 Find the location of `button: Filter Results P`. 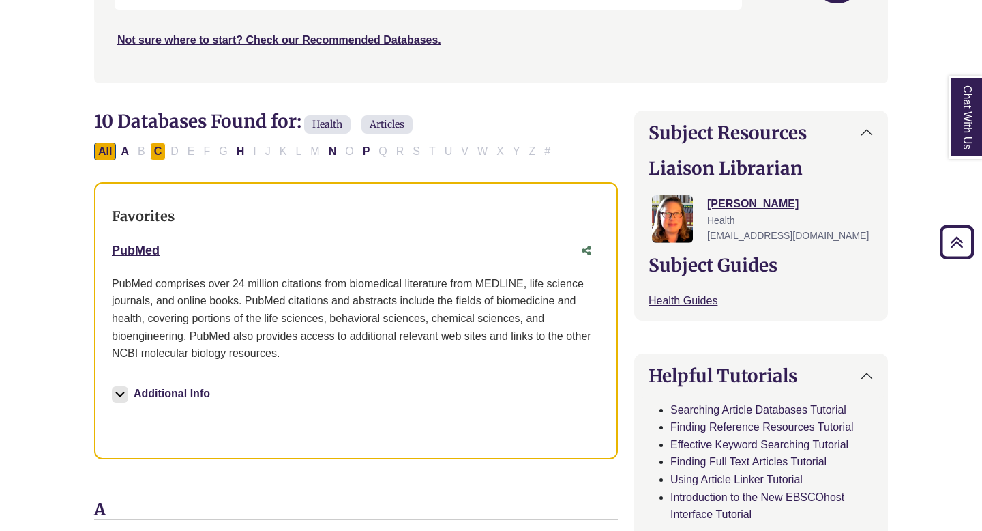

button: Filter Results P is located at coordinates (366, 151).